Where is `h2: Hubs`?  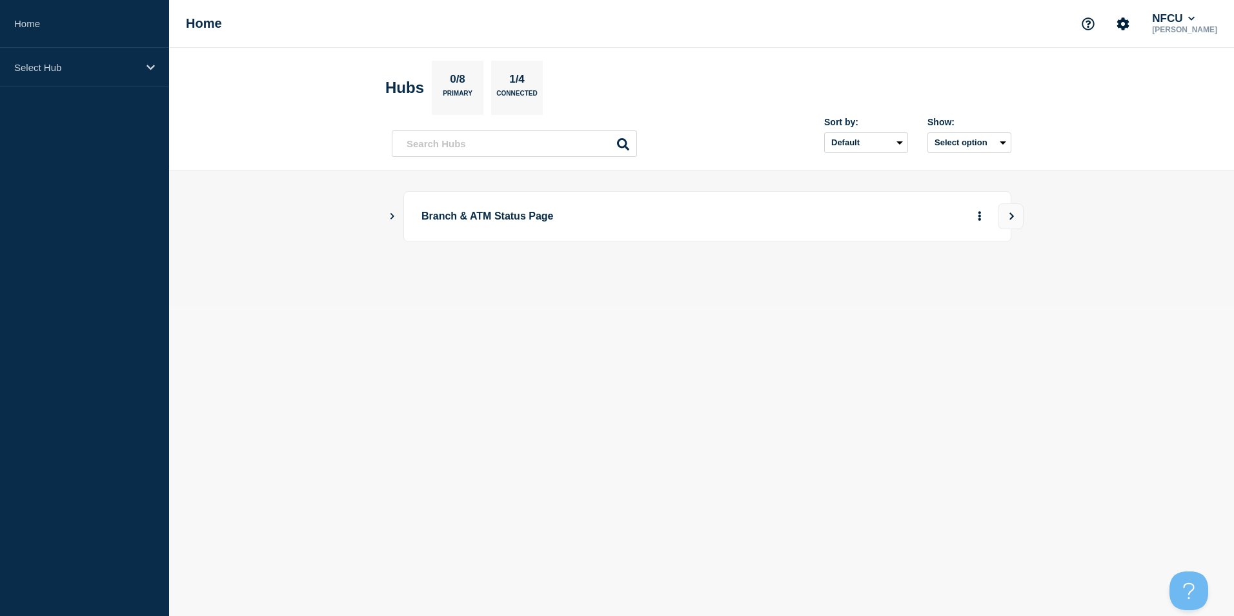
h2: Hubs is located at coordinates (405, 88).